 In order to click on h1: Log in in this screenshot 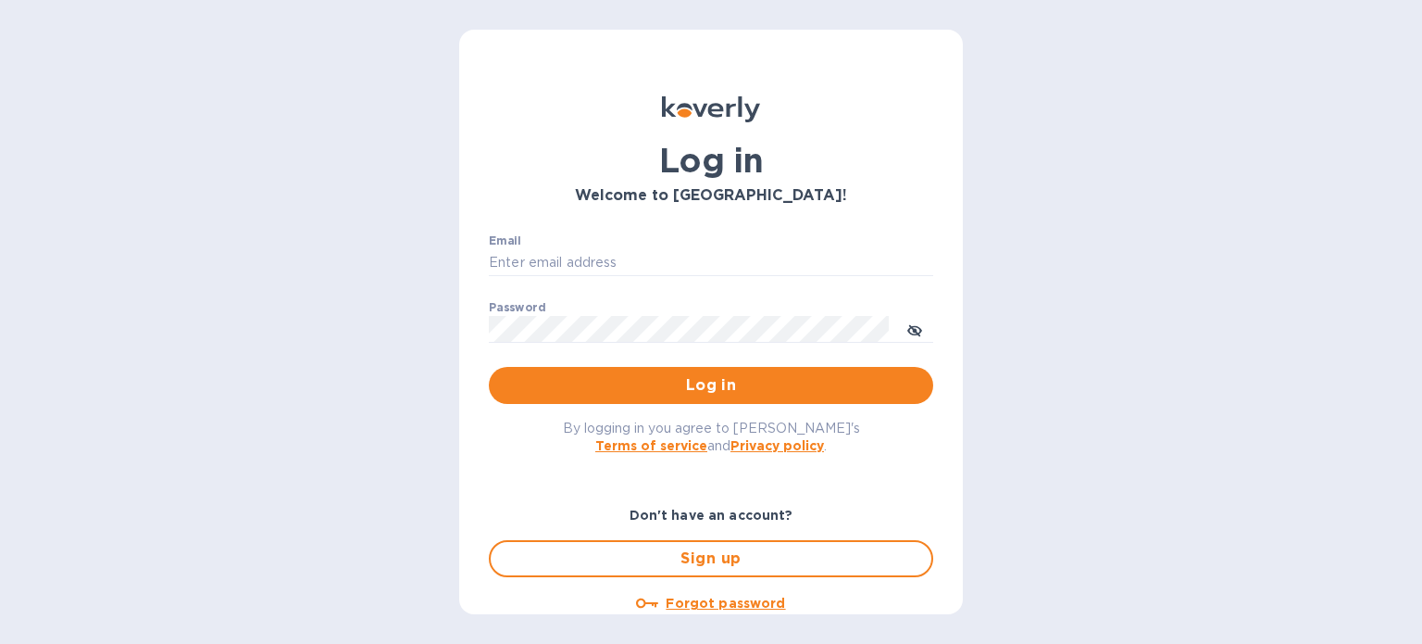, I will do `click(711, 160)`.